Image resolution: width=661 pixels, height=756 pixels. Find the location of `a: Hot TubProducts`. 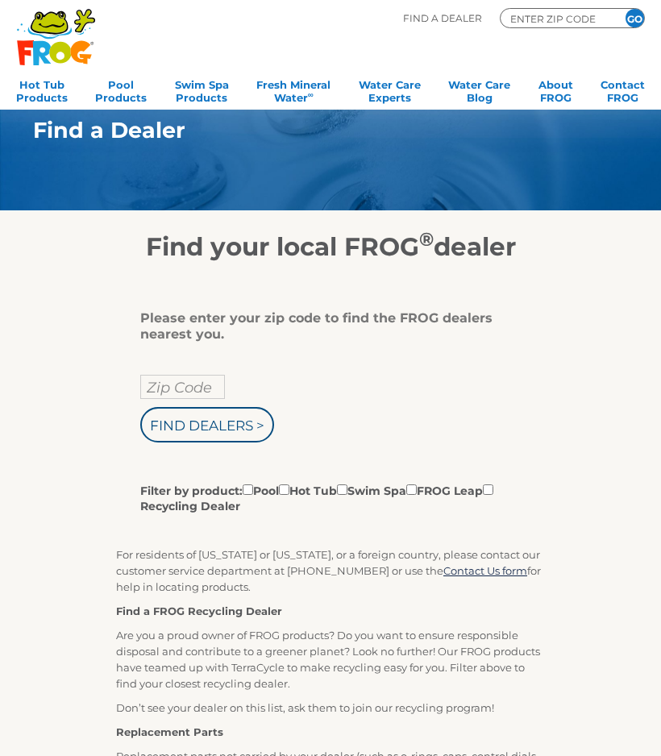

a: Hot TubProducts is located at coordinates (42, 89).